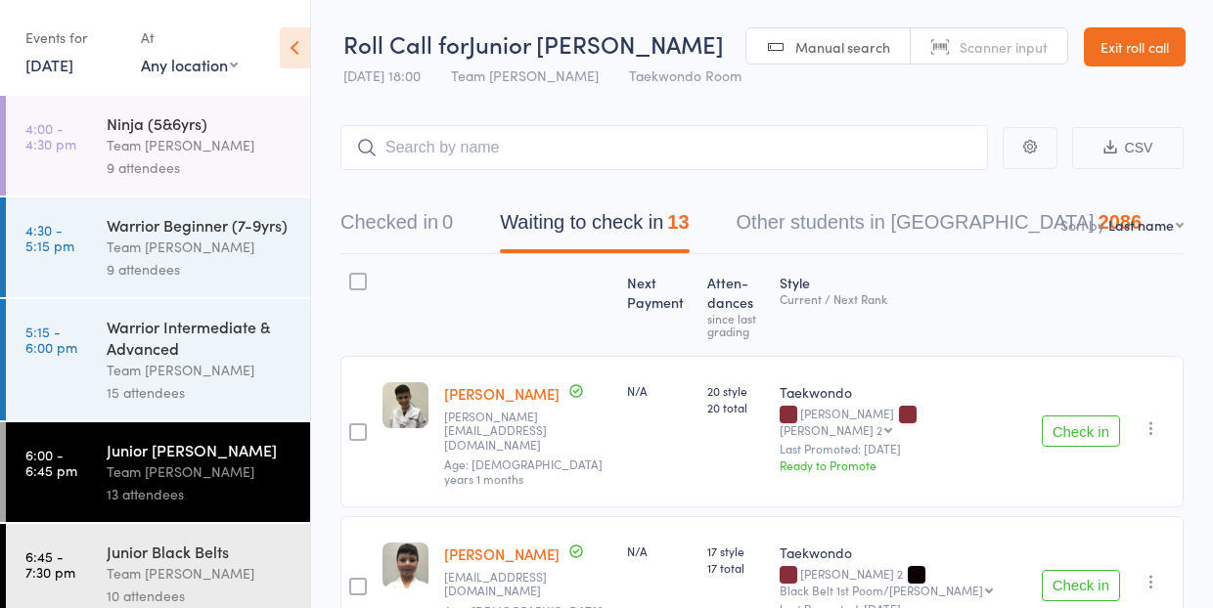 The image size is (1213, 608). Describe the element at coordinates (73, 37) in the screenshot. I see `div: Events for` at that location.